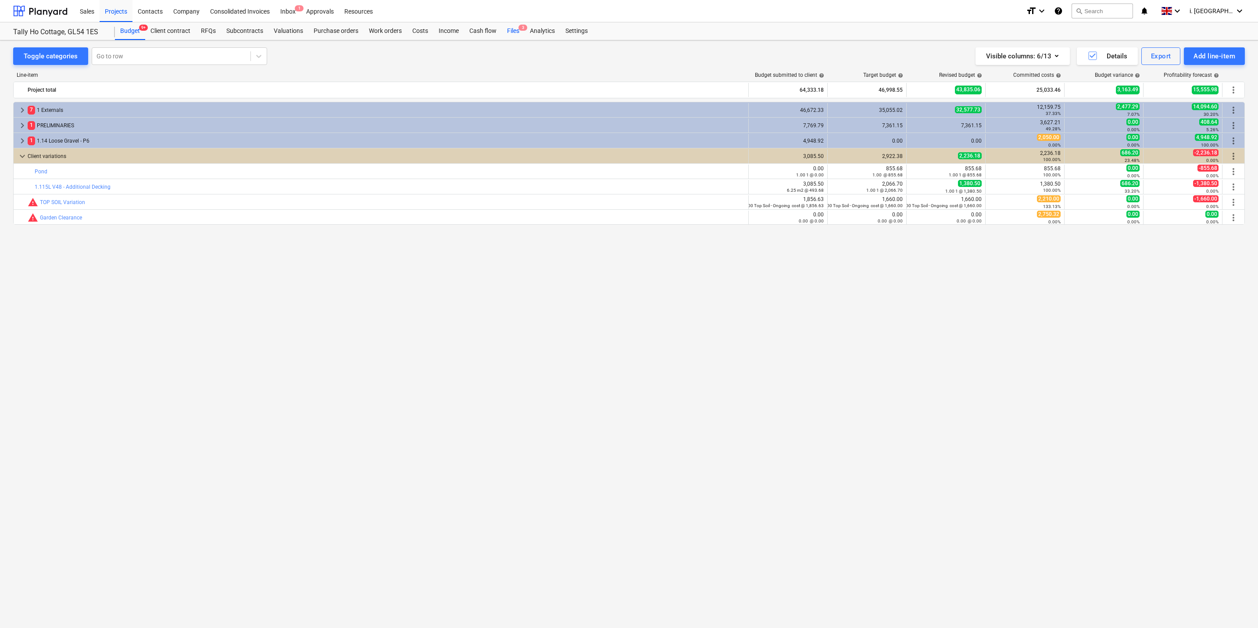 Image resolution: width=1258 pixels, height=628 pixels. I want to click on a: TOP SOIL Variation, so click(62, 202).